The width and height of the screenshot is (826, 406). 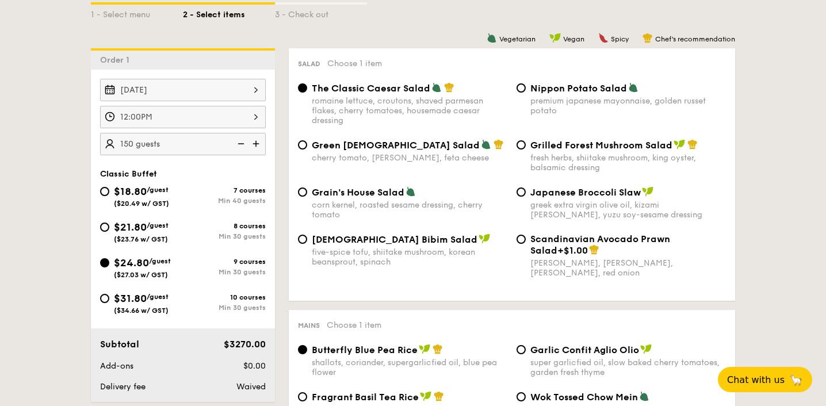 What do you see at coordinates (302, 192) in the screenshot?
I see `input: Grain's House Saladcorn kernel, roasted sesame dressing, cherry tomato` at bounding box center [302, 192].